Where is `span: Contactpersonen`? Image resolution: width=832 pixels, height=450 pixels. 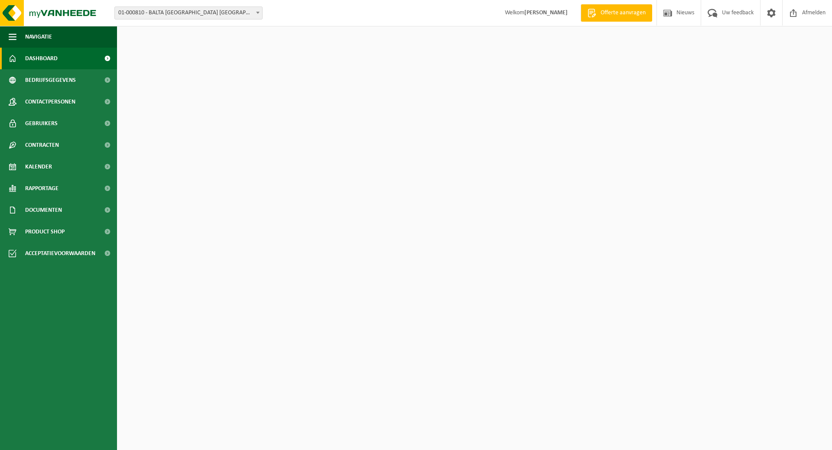 span: Contactpersonen is located at coordinates (50, 102).